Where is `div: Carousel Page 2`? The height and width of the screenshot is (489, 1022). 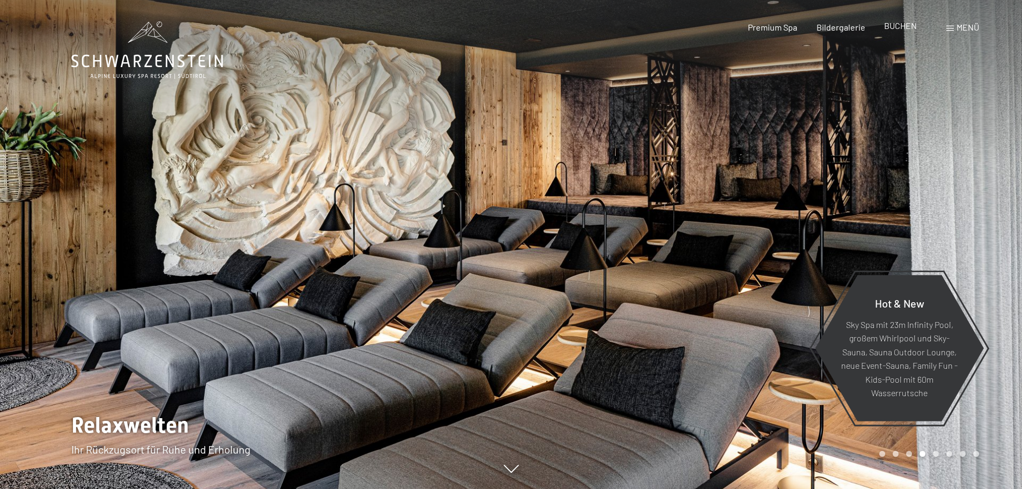
div: Carousel Page 2 is located at coordinates (895, 453).